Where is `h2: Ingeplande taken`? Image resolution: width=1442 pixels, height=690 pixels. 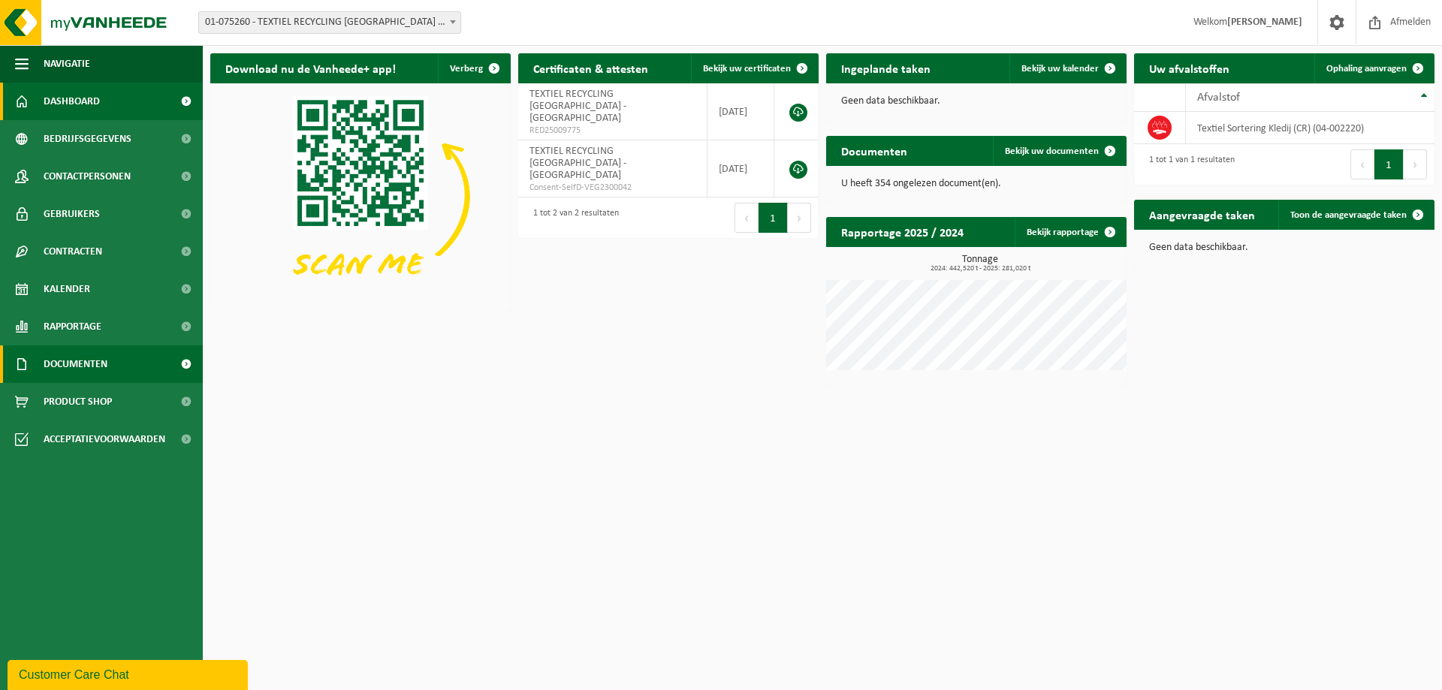
h2: Ingeplande taken is located at coordinates (886, 68).